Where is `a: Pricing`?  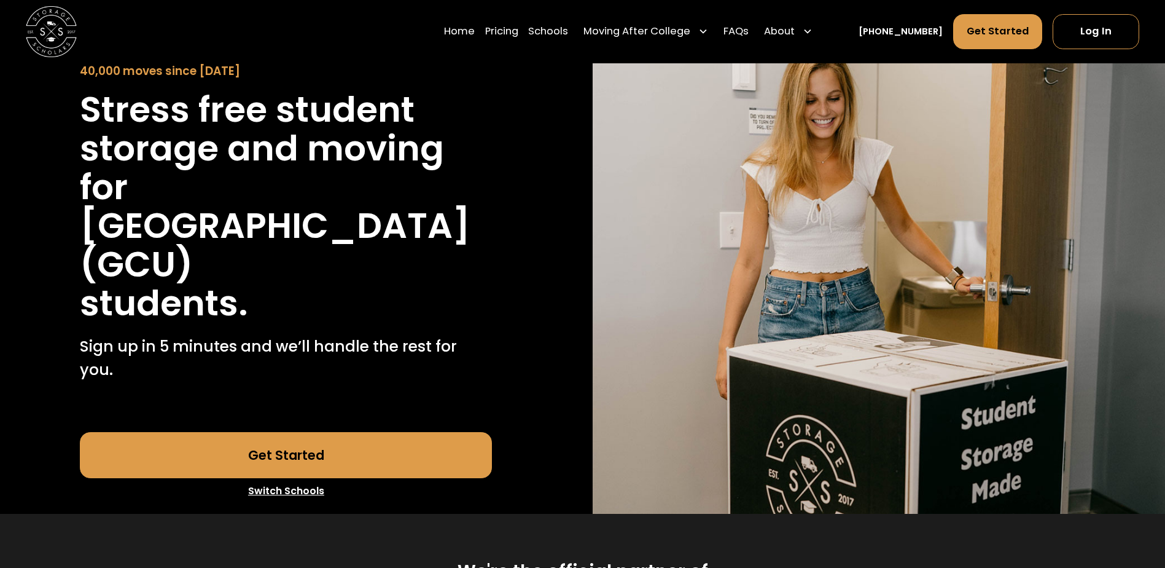
a: Pricing is located at coordinates (502, 32).